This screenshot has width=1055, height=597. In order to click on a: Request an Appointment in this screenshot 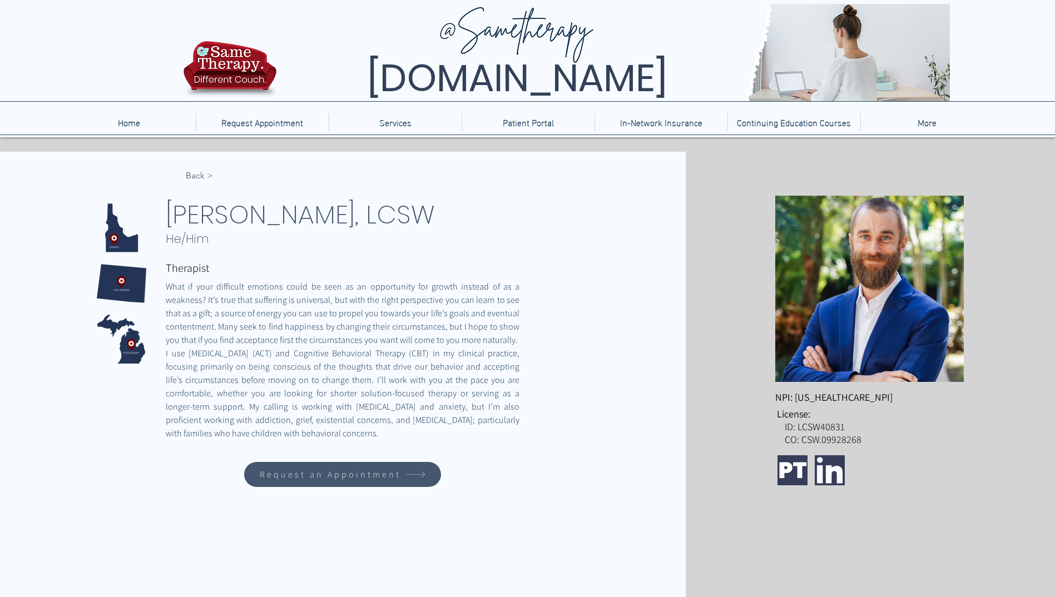, I will do `click(342, 474)`.